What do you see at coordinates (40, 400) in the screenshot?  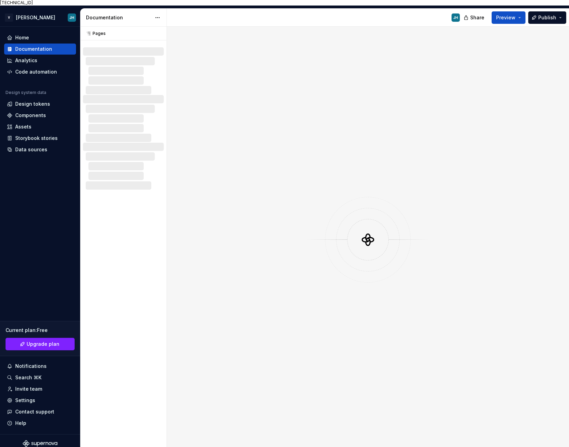 I see `a: Settings` at bounding box center [40, 400].